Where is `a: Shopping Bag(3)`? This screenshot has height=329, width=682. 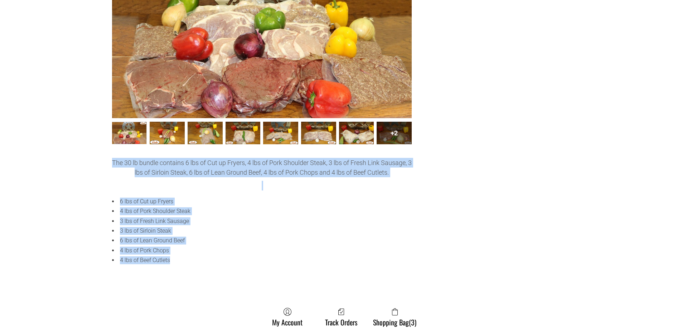 a: Shopping Bag(3) is located at coordinates (395, 317).